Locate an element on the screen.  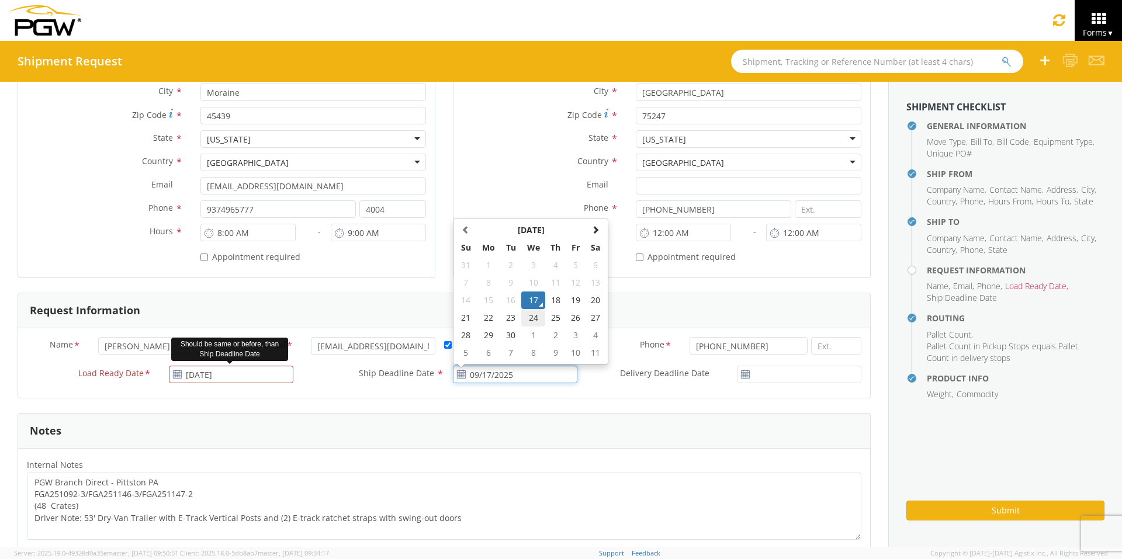
td: 31 is located at coordinates (466, 265).